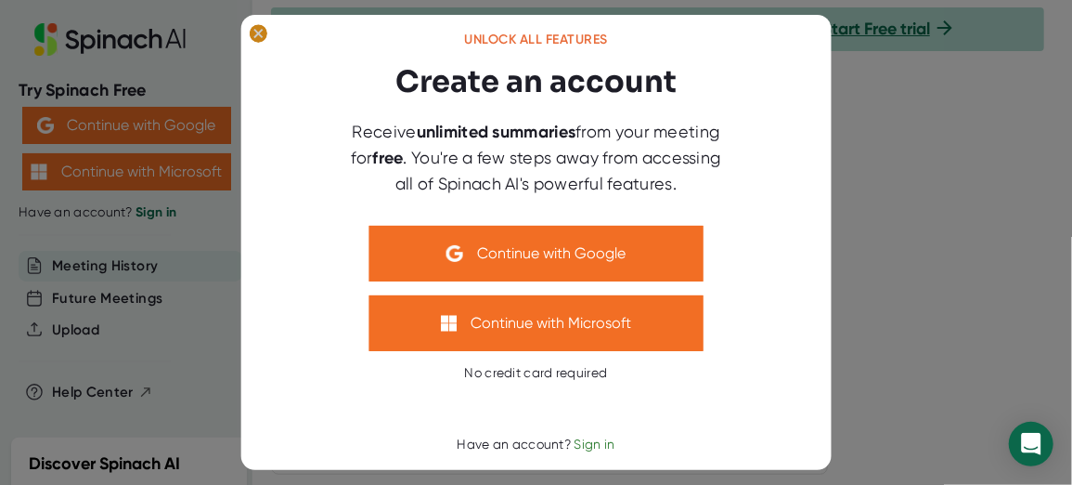 This screenshot has height=485, width=1072. Describe the element at coordinates (536, 82) in the screenshot. I see `h3: Create an account` at that location.